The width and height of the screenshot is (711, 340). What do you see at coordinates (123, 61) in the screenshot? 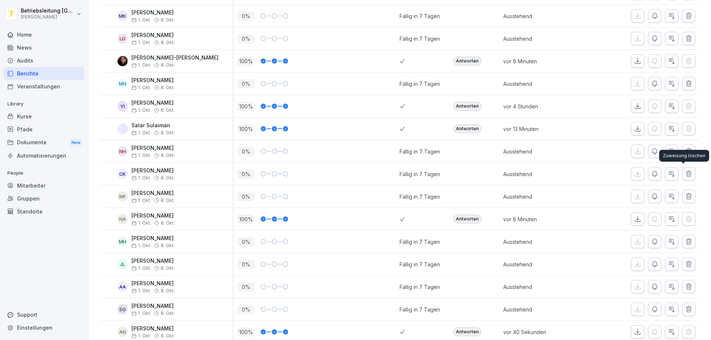
I see `img: tvwy4814v13i0m44c8i9shrc.png` at bounding box center [123, 61].